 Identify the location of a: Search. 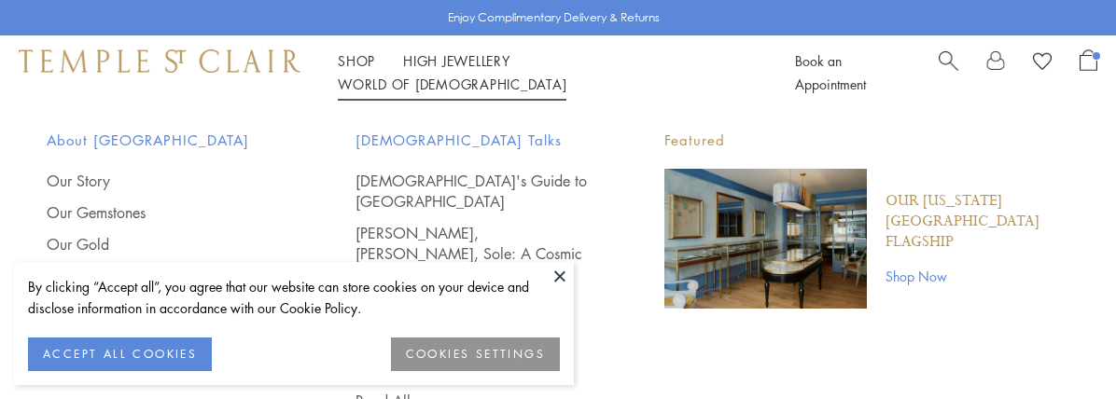
(948, 73).